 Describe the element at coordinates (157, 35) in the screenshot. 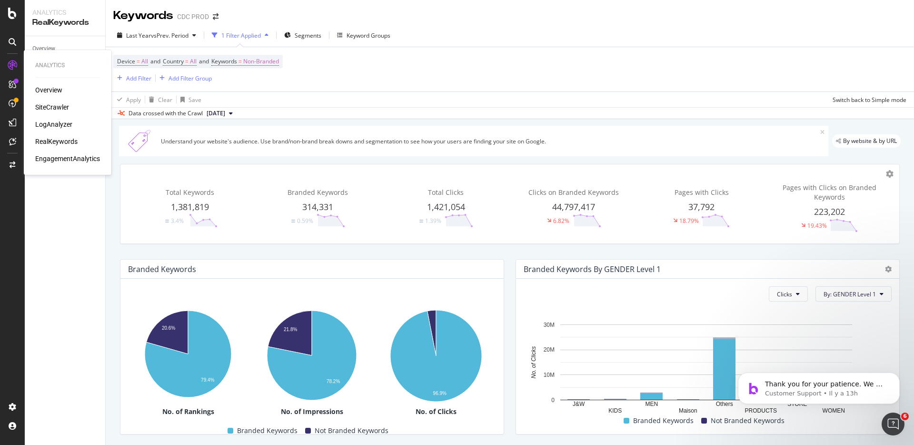

I see `button: Last YearvsPrev. Period` at that location.